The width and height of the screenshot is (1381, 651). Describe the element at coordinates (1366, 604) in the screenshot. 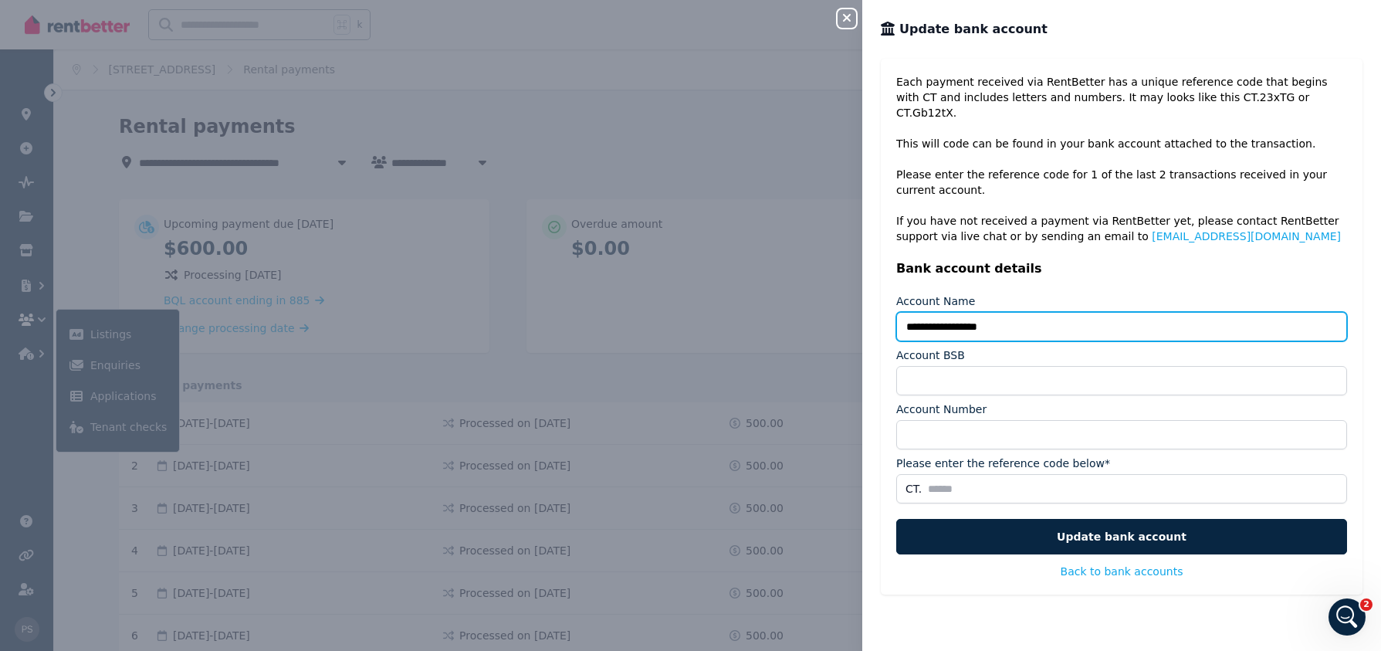

I see `span: 2` at that location.